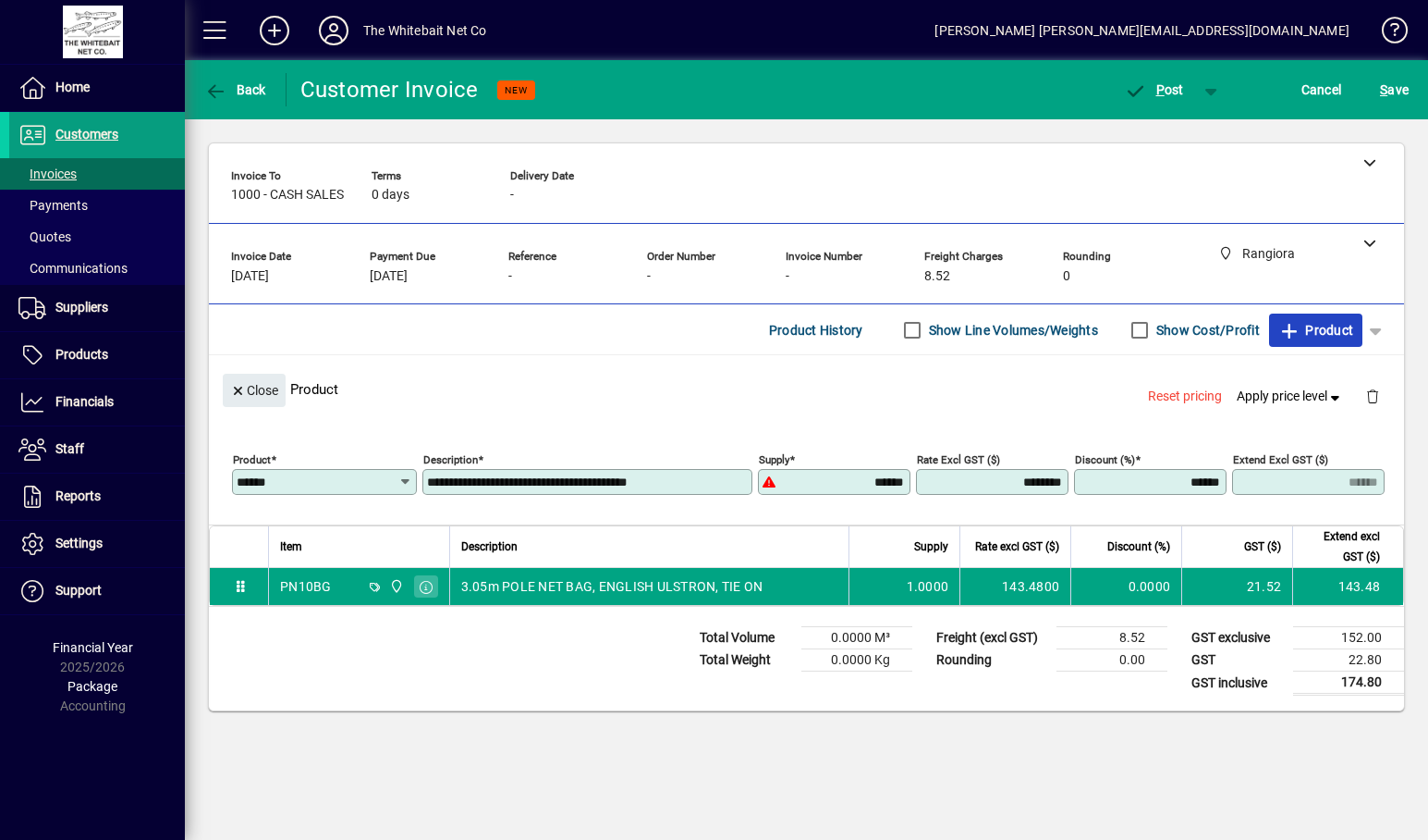 This screenshot has height=840, width=1428. Describe the element at coordinates (53, 205) in the screenshot. I see `span: Payments` at that location.